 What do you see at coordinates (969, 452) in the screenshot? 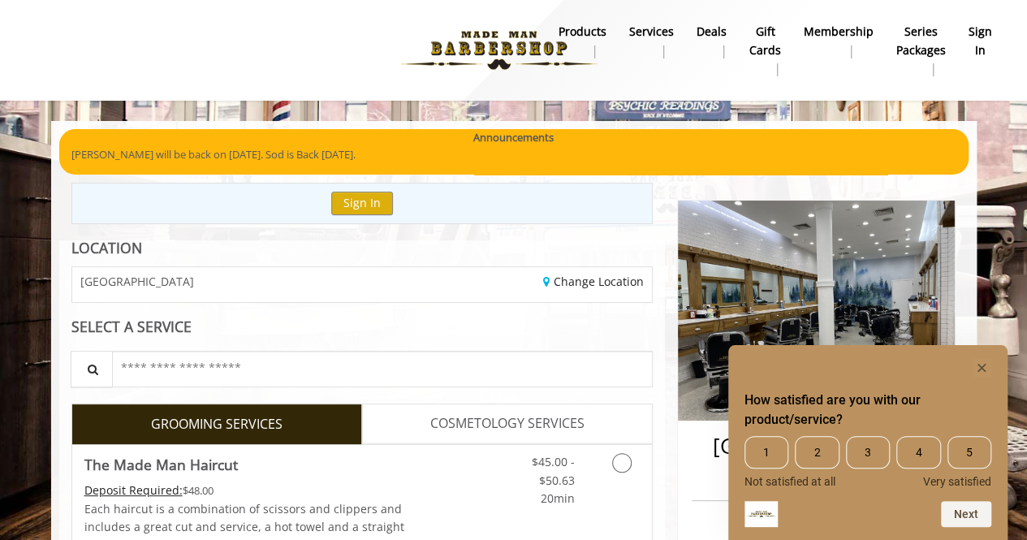
I see `span: 5` at bounding box center [969, 452].